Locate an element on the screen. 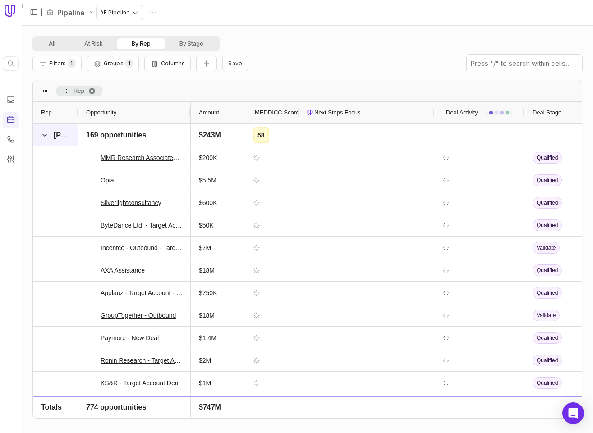 This screenshot has height=433, width=593. span: Deal Activity is located at coordinates (462, 113).